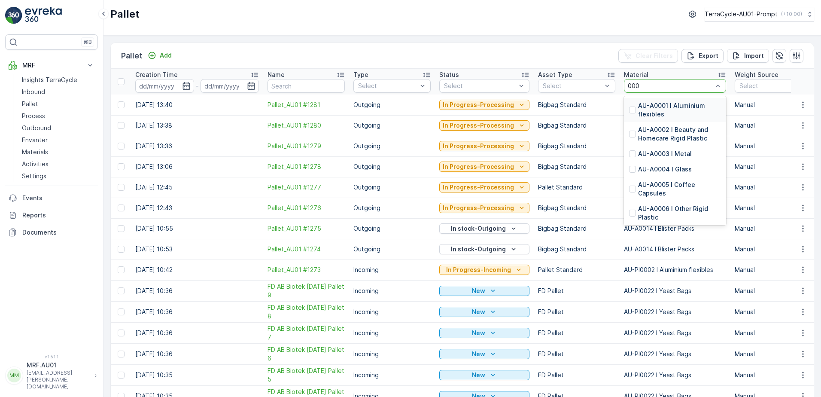  Describe the element at coordinates (636, 75) in the screenshot. I see `p: Material` at that location.